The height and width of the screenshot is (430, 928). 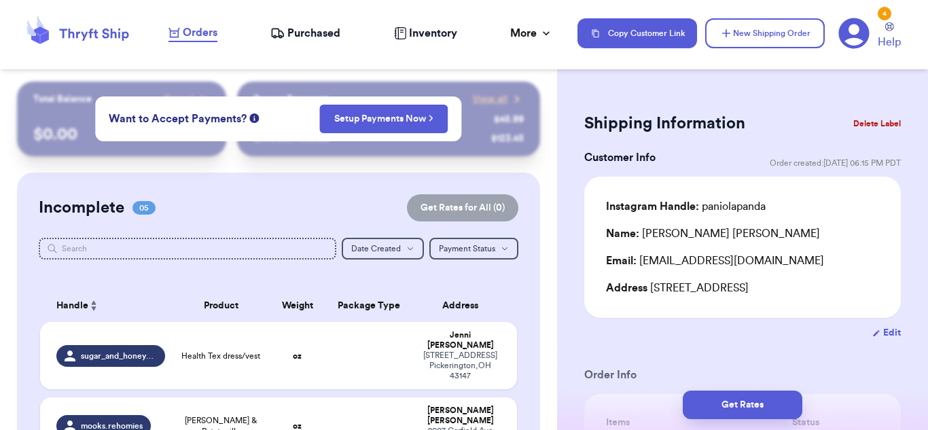 I want to click on span: Health Tex dress/vest, so click(x=221, y=356).